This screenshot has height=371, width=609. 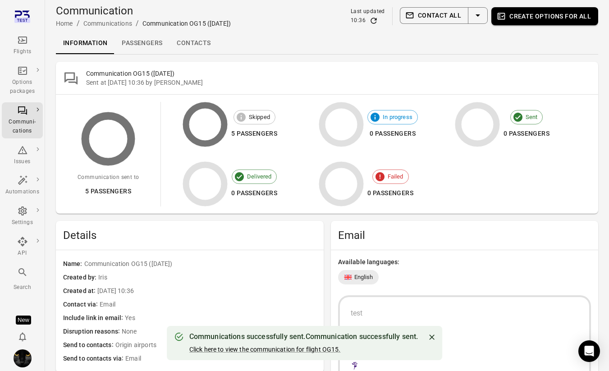 What do you see at coordinates (22, 253) in the screenshot?
I see `div: API` at bounding box center [22, 253].